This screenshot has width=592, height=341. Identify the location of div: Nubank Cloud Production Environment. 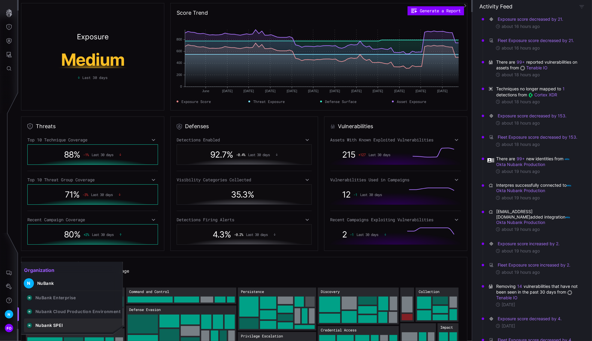
(78, 312).